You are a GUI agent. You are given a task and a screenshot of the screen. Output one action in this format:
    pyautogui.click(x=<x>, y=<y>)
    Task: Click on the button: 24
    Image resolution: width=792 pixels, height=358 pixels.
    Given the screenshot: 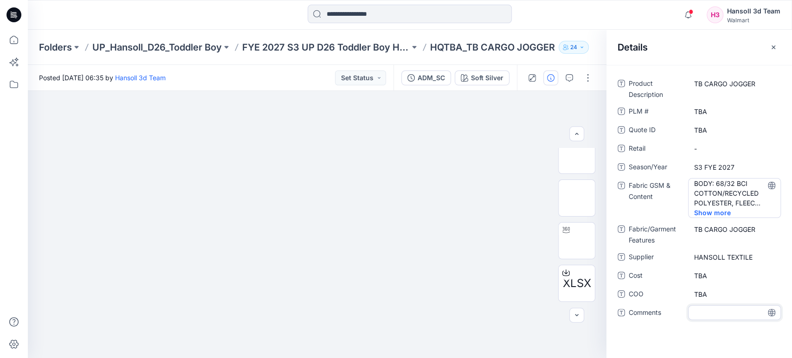 What is the action you would take?
    pyautogui.click(x=574, y=47)
    